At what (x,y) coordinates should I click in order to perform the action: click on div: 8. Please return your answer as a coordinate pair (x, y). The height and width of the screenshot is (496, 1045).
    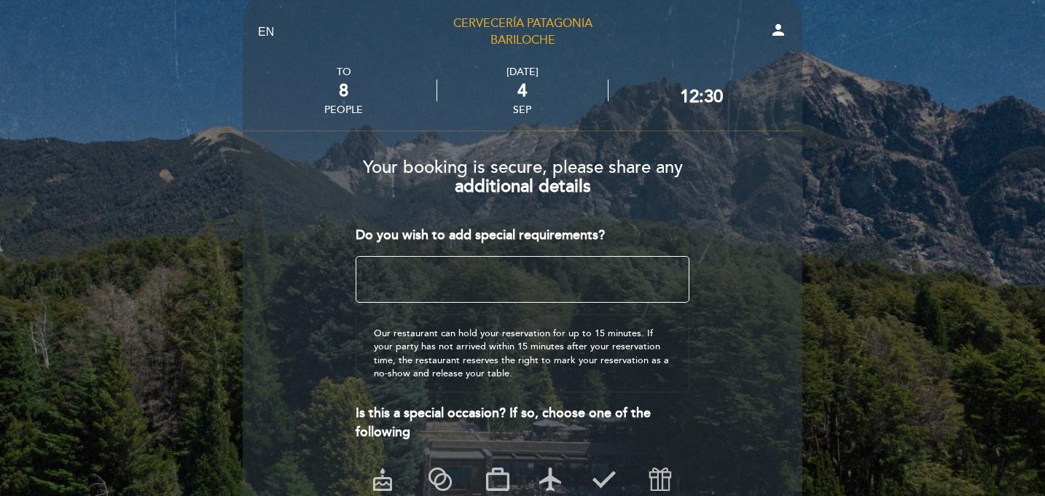
    Looking at the image, I should click on (343, 90).